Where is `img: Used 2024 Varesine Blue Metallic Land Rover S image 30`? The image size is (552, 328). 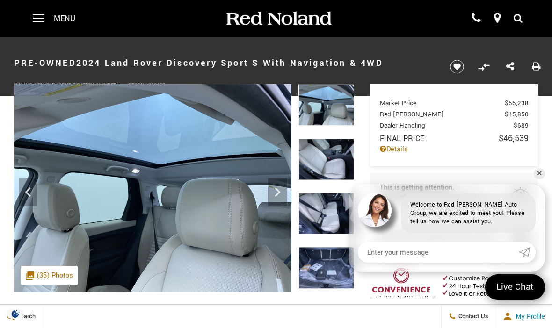
img: Used 2024 Varesine Blue Metallic Land Rover S image 30 is located at coordinates (326, 268).